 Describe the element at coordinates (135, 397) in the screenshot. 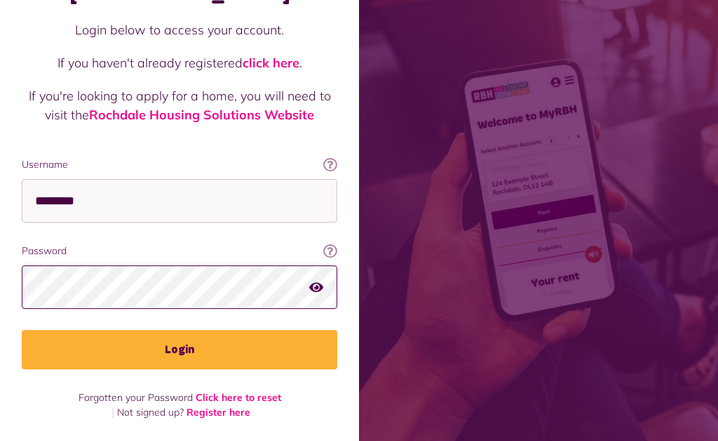

I see `span: Forgotten your Password` at that location.